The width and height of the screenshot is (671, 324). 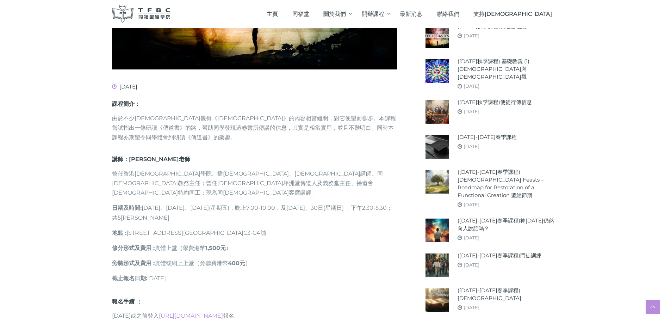 I want to click on p: 實體上堂（學費港幣 ）, so click(x=255, y=247).